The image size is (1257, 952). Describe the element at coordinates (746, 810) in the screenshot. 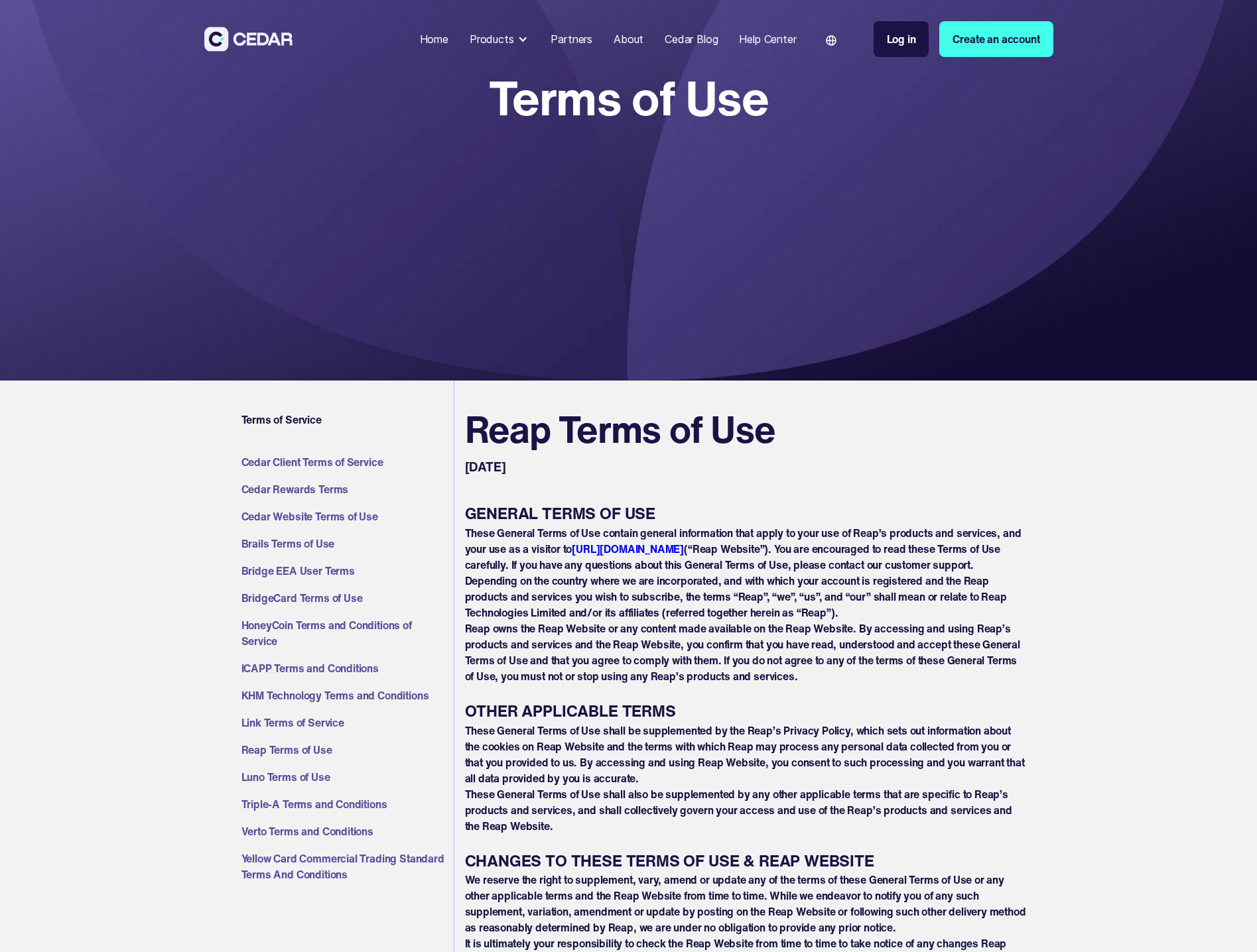

I see `p: These General Terms of Use shall also be supplemented by any other applicable terms that are spec...` at that location.